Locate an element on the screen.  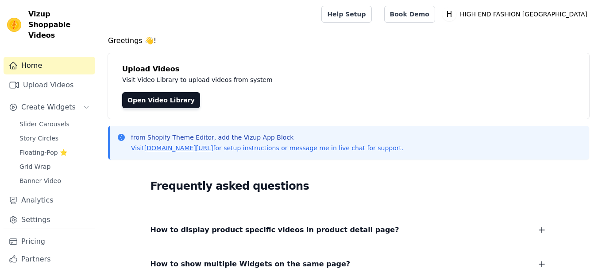
span: How to display product specific videos in product detail page? is located at coordinates (275, 230).